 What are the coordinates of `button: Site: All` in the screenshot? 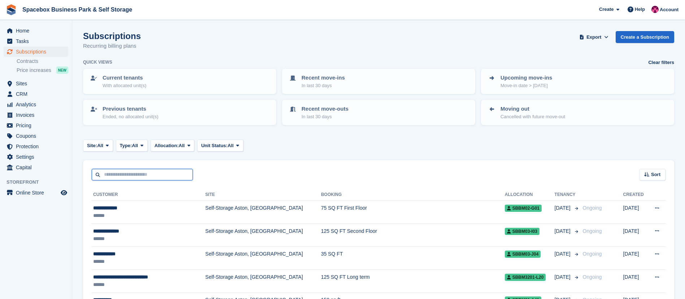 It's located at (98, 145).